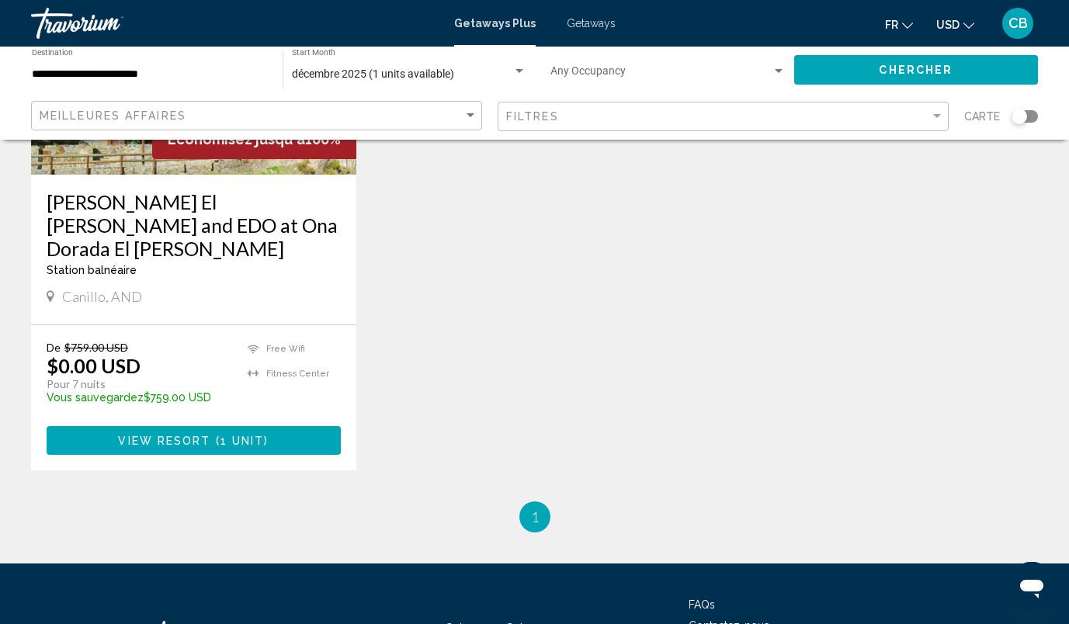  Describe the element at coordinates (899, 24) in the screenshot. I see `button: Change language` at that location.